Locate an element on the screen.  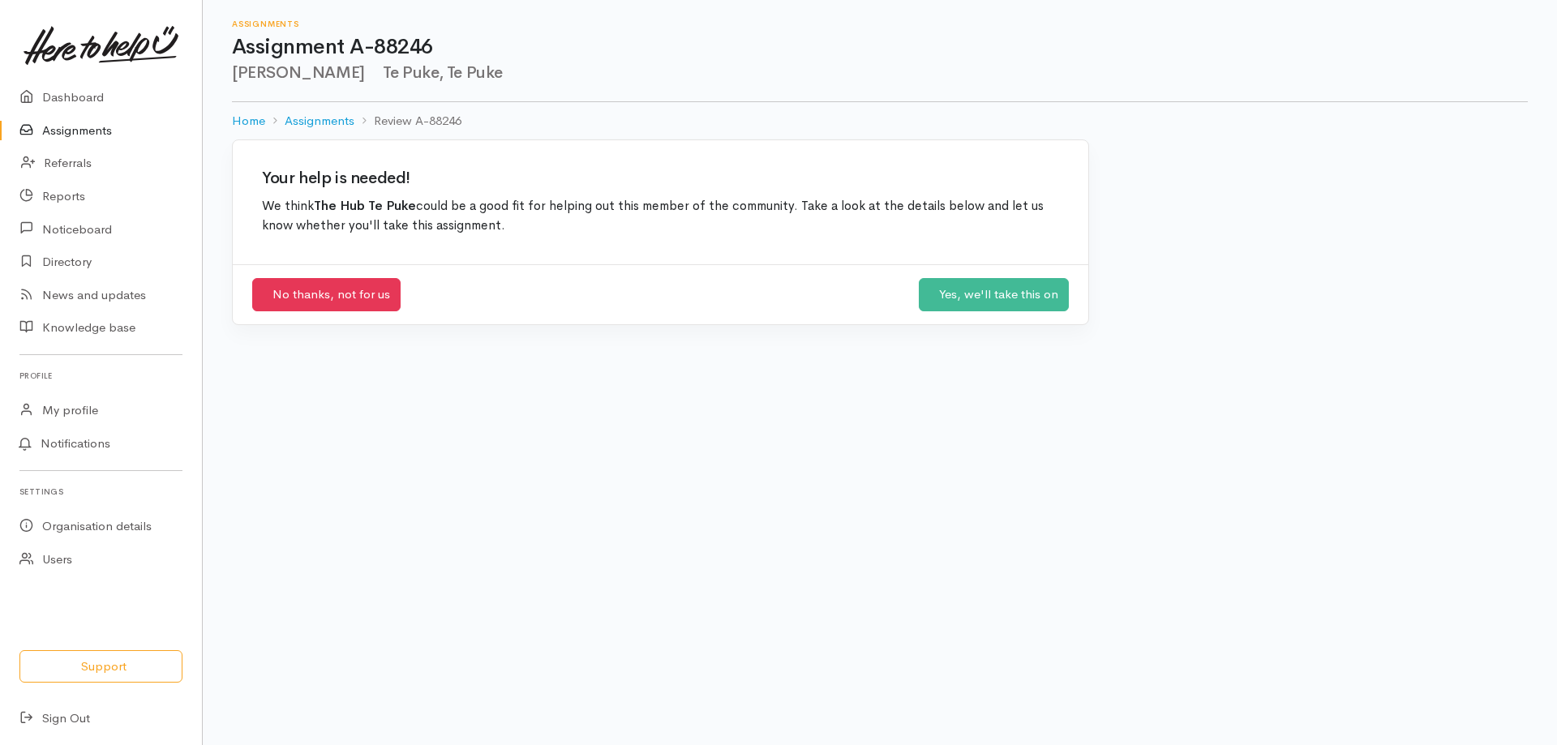
nav: breadcrumb is located at coordinates (880, 121).